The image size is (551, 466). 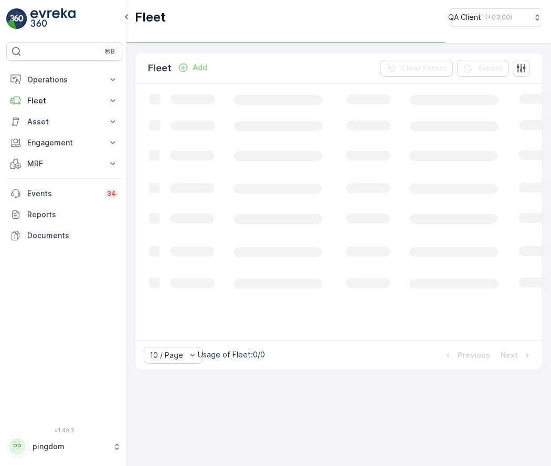 What do you see at coordinates (467, 355) in the screenshot?
I see `button: Previous` at bounding box center [467, 355].